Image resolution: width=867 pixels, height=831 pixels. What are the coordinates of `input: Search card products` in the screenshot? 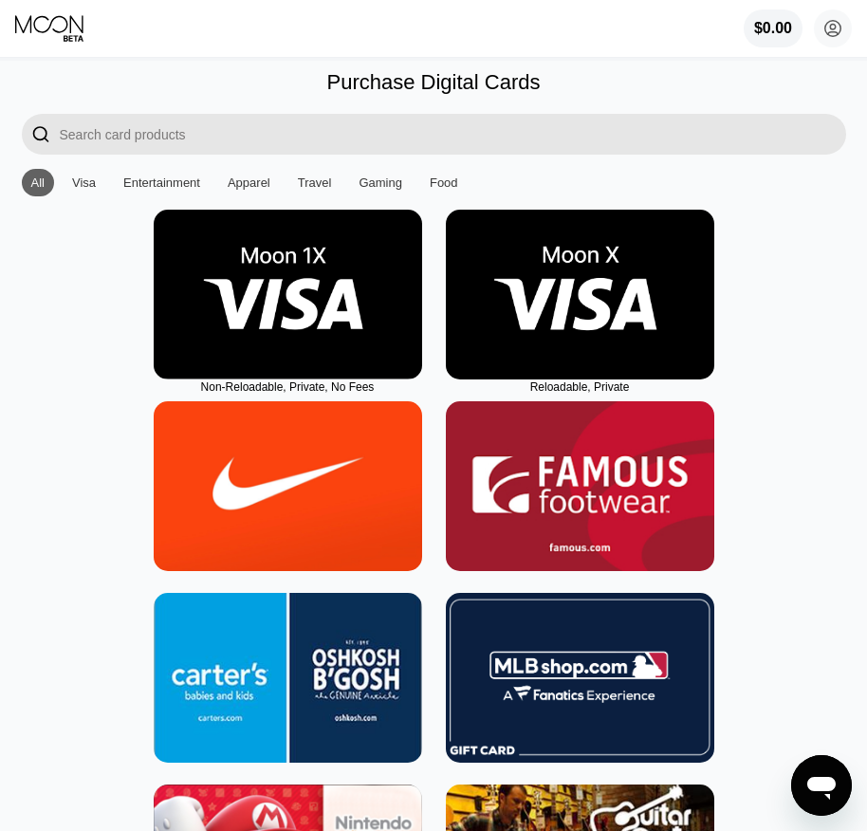 It's located at (452, 134).